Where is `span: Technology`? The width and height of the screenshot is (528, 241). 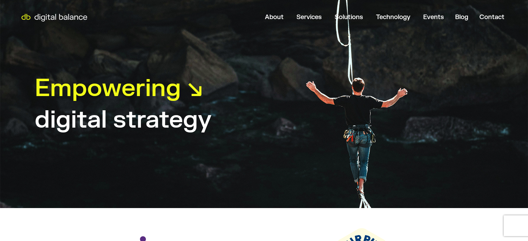 span: Technology is located at coordinates (393, 17).